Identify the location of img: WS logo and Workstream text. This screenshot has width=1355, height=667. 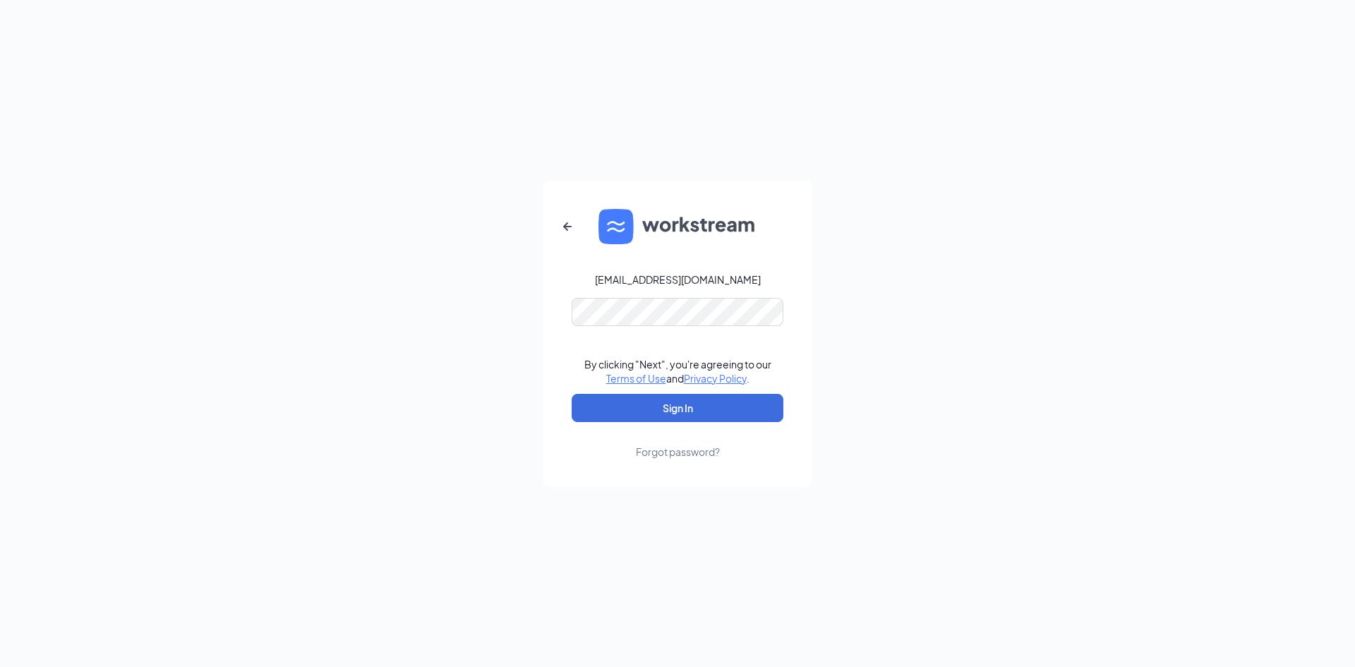
(678, 227).